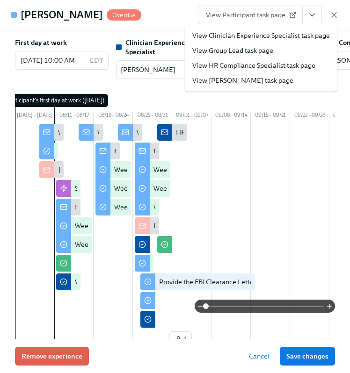 The width and height of the screenshot is (350, 373). Describe the element at coordinates (115, 132) in the screenshot. I see `div: Welcome To The Charlie Health Team!` at that location.